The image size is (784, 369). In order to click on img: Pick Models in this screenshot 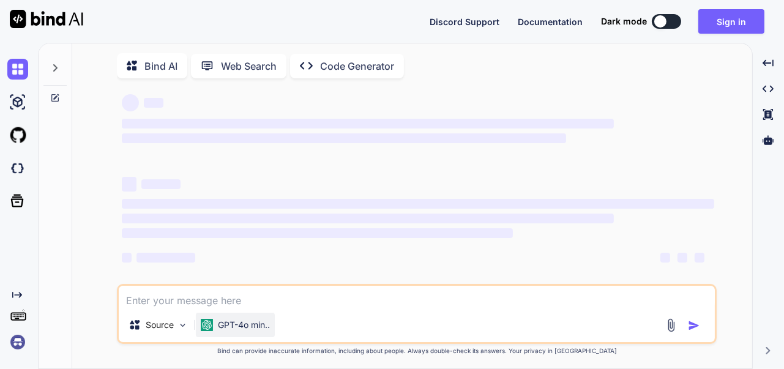, I will do `click(182, 325)`.